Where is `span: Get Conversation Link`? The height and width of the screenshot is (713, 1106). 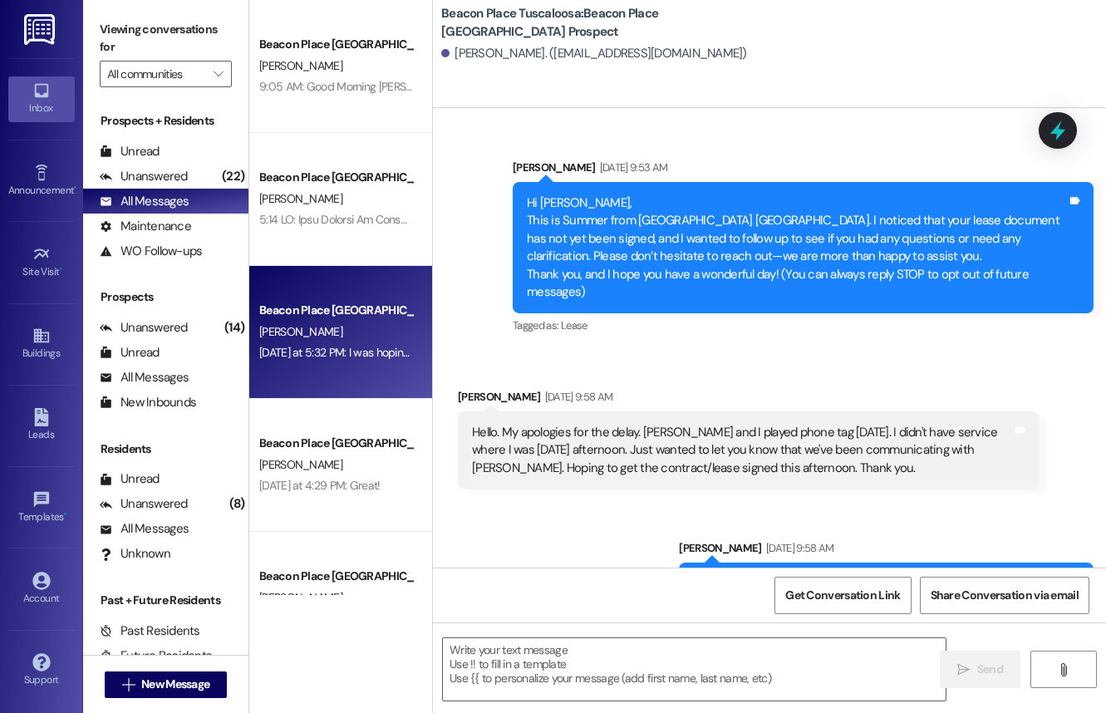 span: Get Conversation Link is located at coordinates (843, 595).